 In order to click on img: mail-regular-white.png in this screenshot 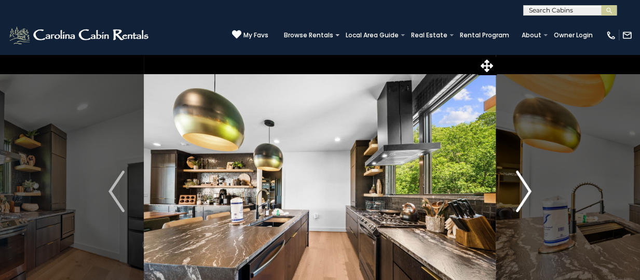, I will do `click(627, 35)`.